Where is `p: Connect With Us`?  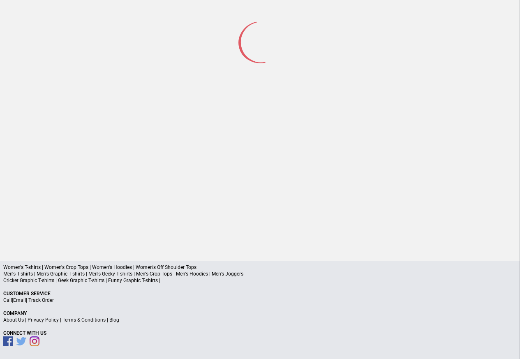 p: Connect With Us is located at coordinates (260, 333).